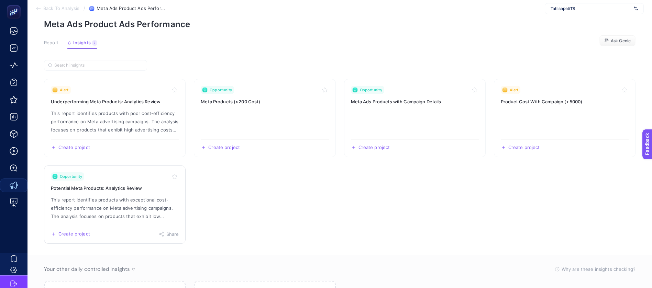 The image size is (652, 288). Describe the element at coordinates (621, 41) in the screenshot. I see `span: Ask Genie` at that location.